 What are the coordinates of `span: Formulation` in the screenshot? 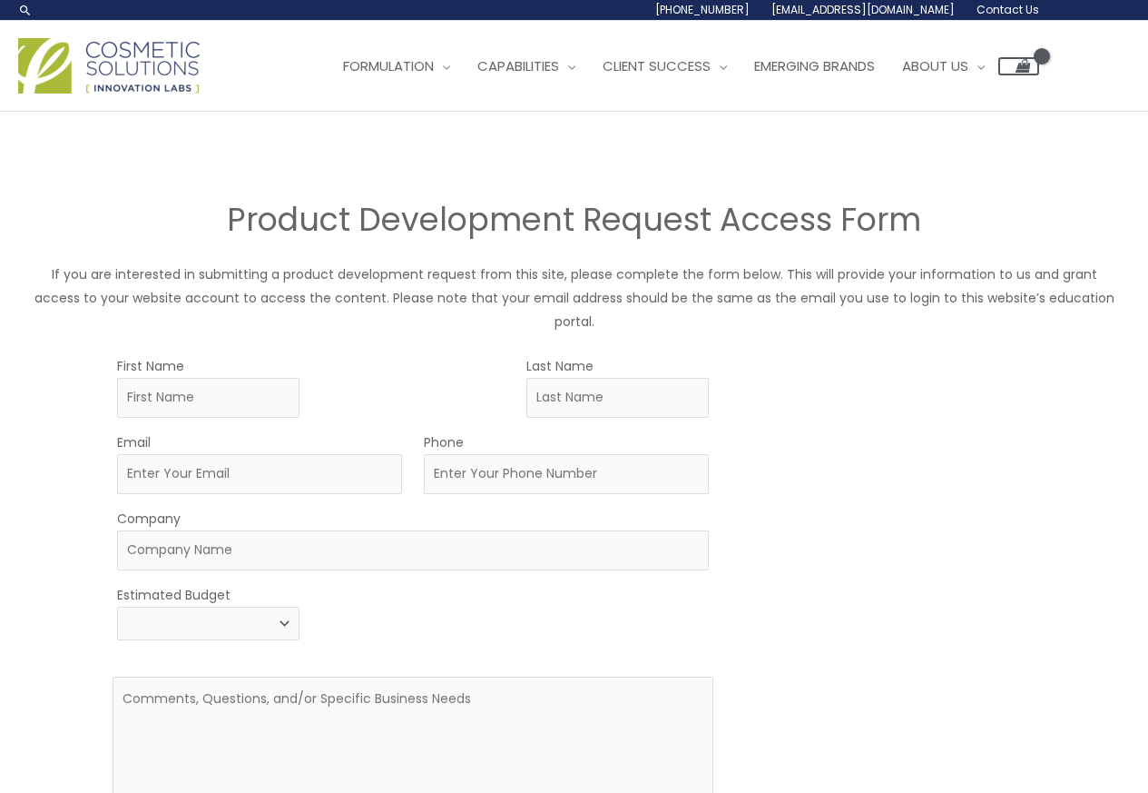 It's located at (389, 65).